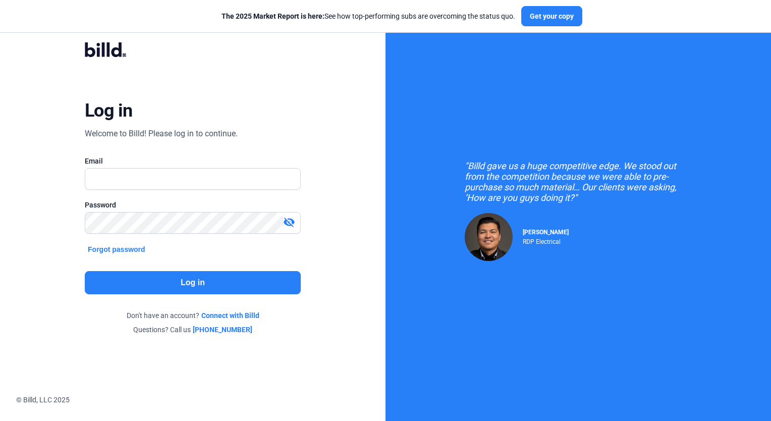 This screenshot has width=771, height=421. What do you see at coordinates (489, 237) in the screenshot?
I see `img: Raul Pacheco` at bounding box center [489, 237].